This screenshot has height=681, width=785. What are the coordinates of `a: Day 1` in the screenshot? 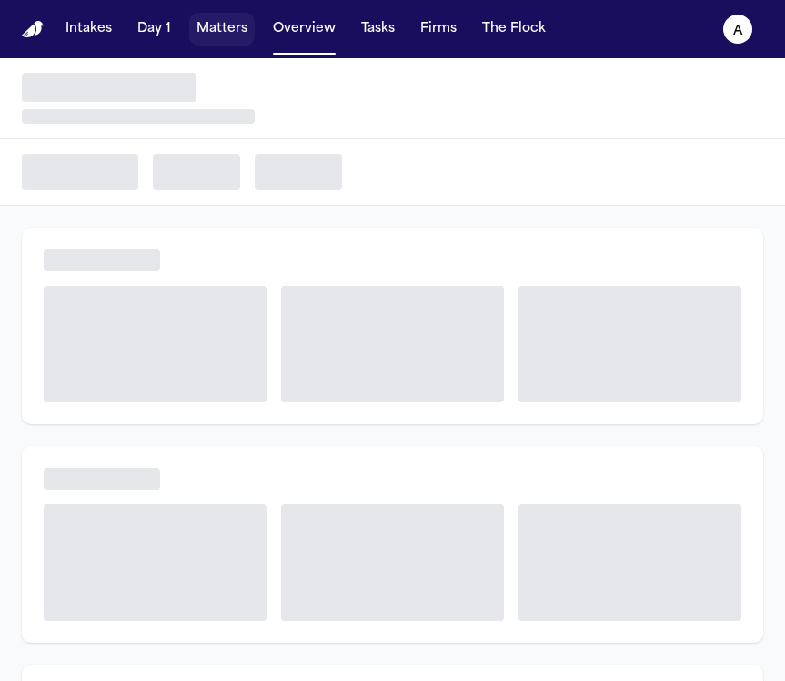 It's located at (154, 29).